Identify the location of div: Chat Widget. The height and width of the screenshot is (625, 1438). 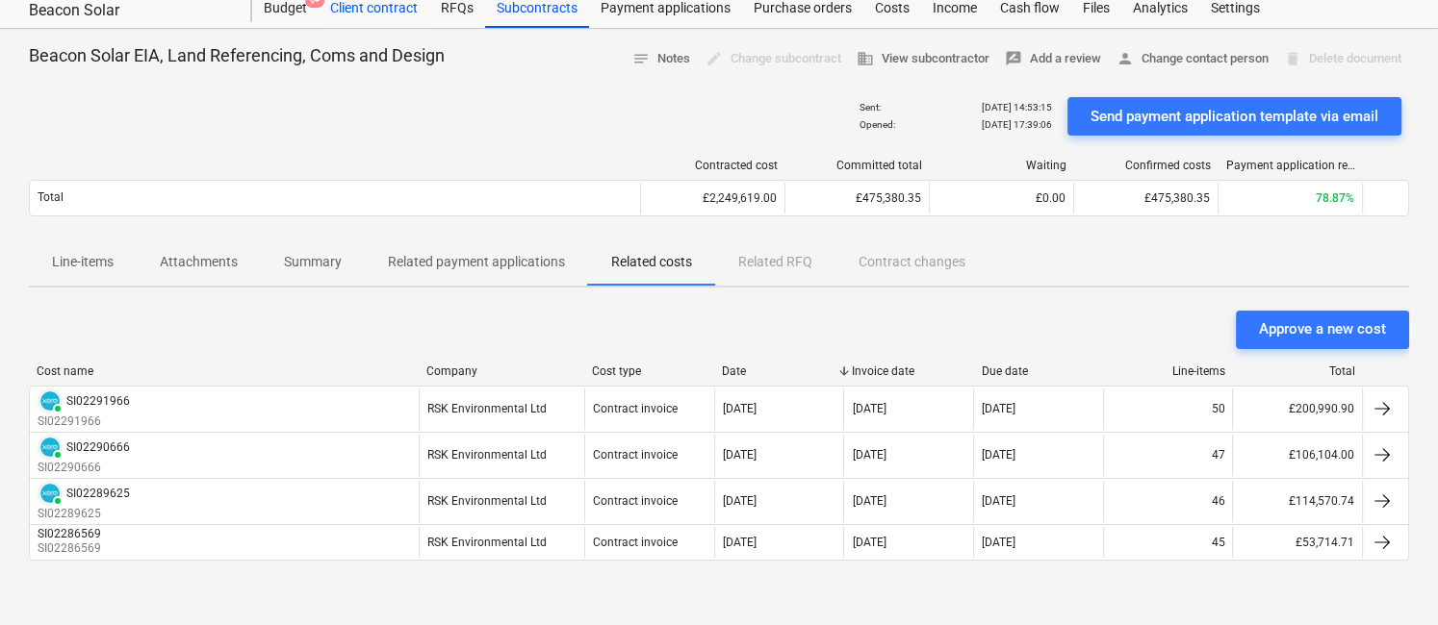
(1389, 579).